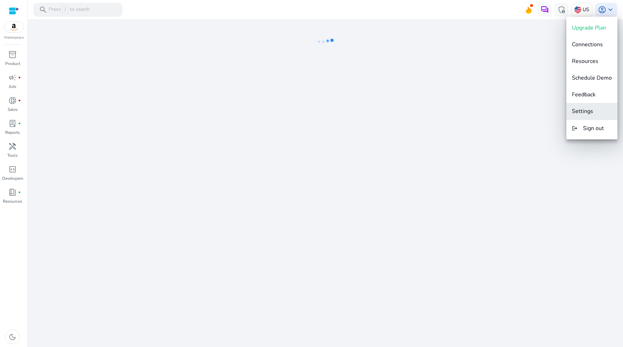 This screenshot has height=347, width=623. What do you see at coordinates (583, 111) in the screenshot?
I see `span: Settings` at bounding box center [583, 111].